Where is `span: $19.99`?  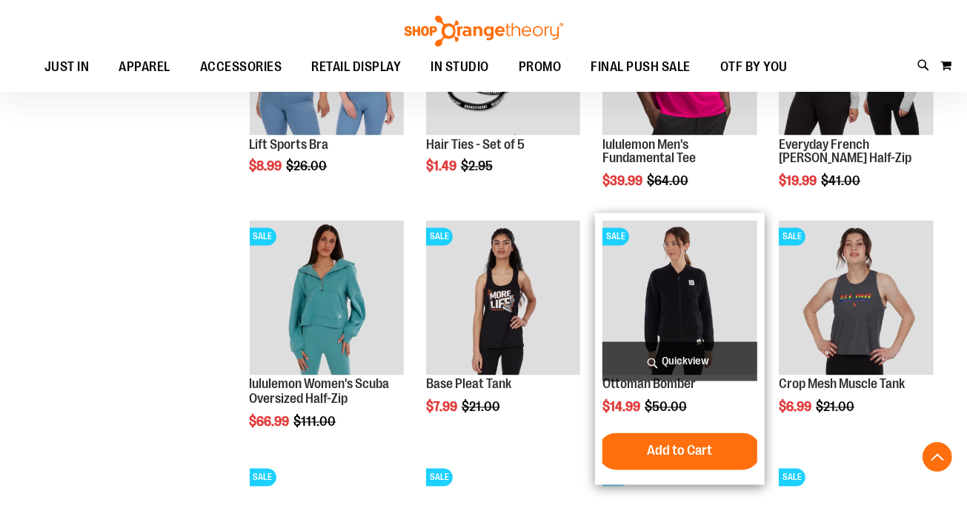
span: $19.99 is located at coordinates (799, 181).